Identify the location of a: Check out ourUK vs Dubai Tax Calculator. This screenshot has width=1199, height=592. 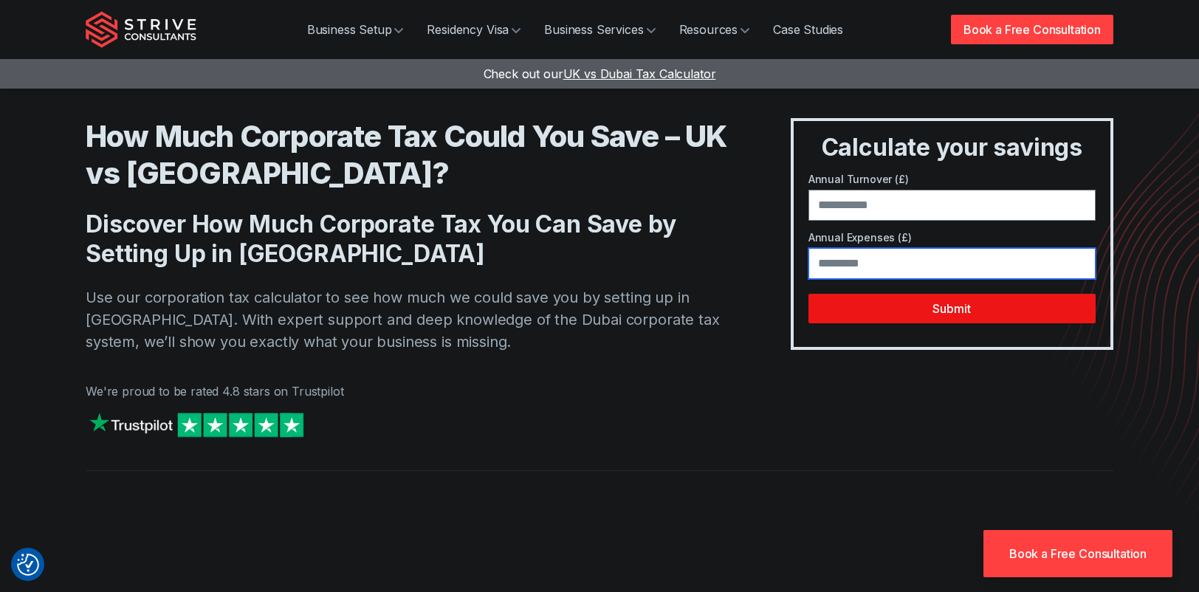
(599, 74).